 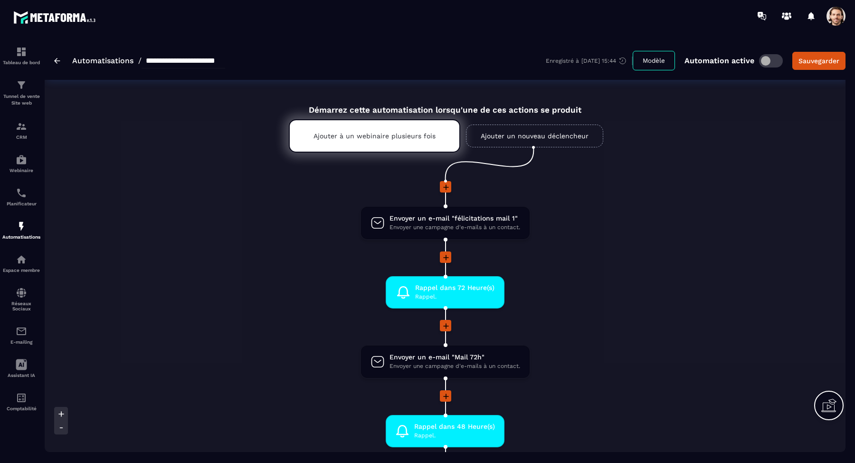 I want to click on a: automationsautomationsWebinaire, so click(x=21, y=163).